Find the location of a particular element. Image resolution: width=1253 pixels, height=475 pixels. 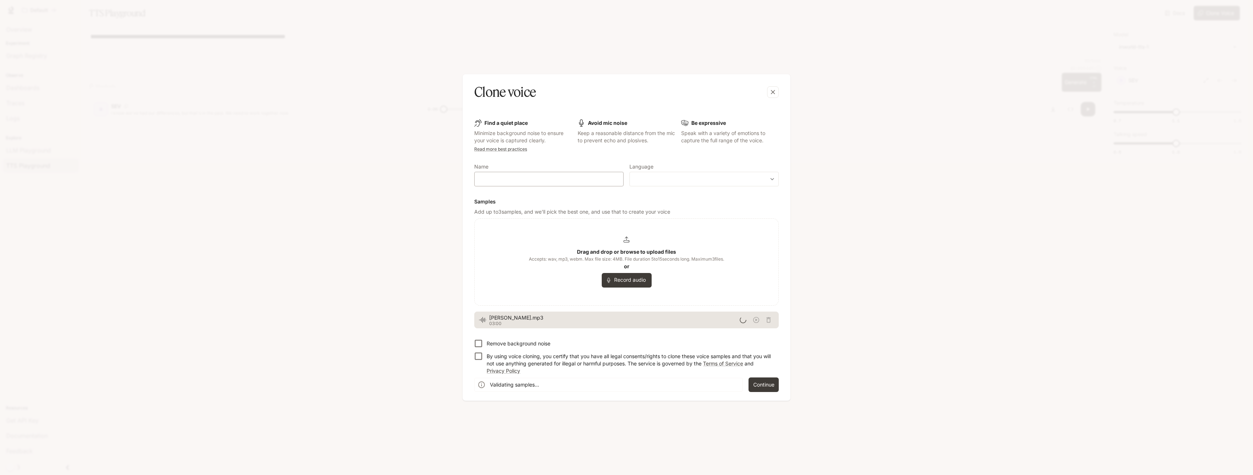

b: Avoid mic noise is located at coordinates (608, 123).